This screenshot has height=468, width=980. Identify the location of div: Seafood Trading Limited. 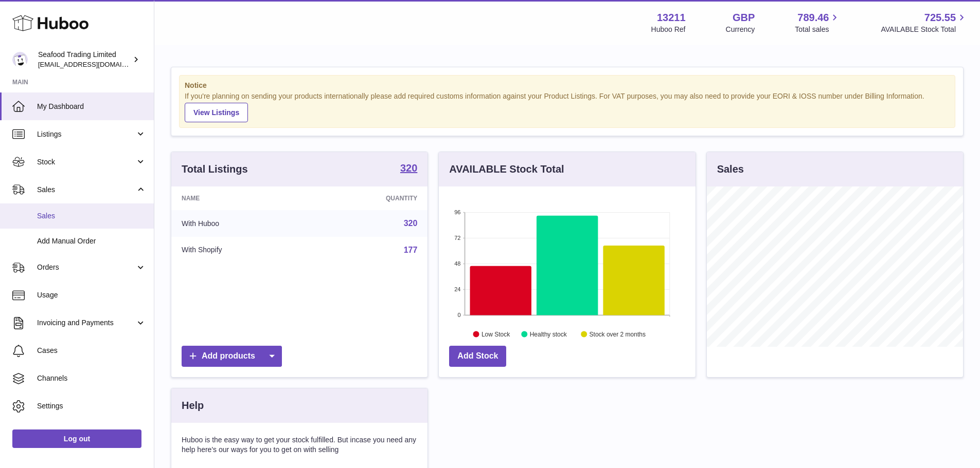
(84, 60).